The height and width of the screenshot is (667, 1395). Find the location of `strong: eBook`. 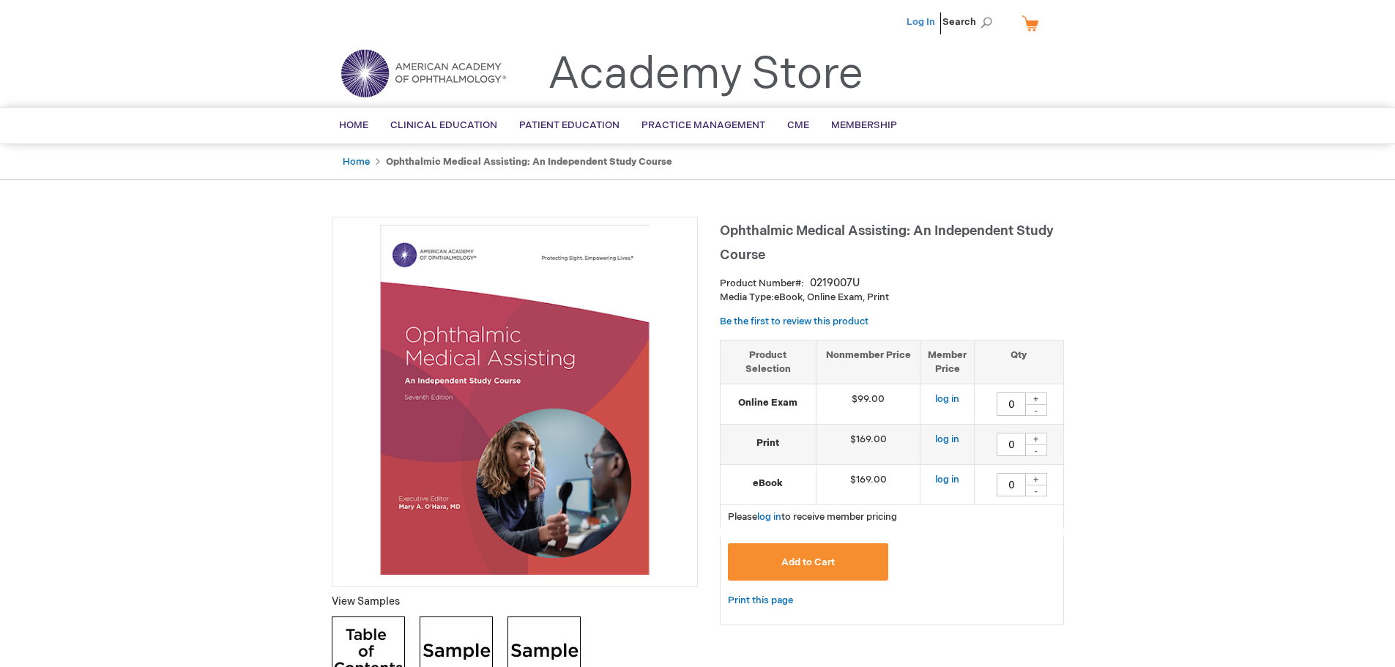

strong: eBook is located at coordinates (768, 483).